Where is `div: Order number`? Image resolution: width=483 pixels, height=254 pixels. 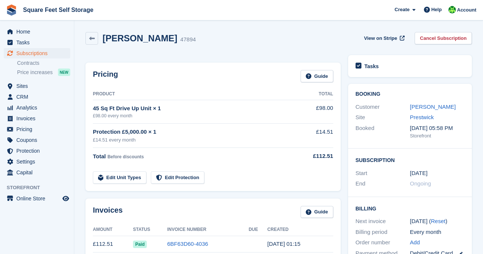 div: Order number is located at coordinates (383, 242).